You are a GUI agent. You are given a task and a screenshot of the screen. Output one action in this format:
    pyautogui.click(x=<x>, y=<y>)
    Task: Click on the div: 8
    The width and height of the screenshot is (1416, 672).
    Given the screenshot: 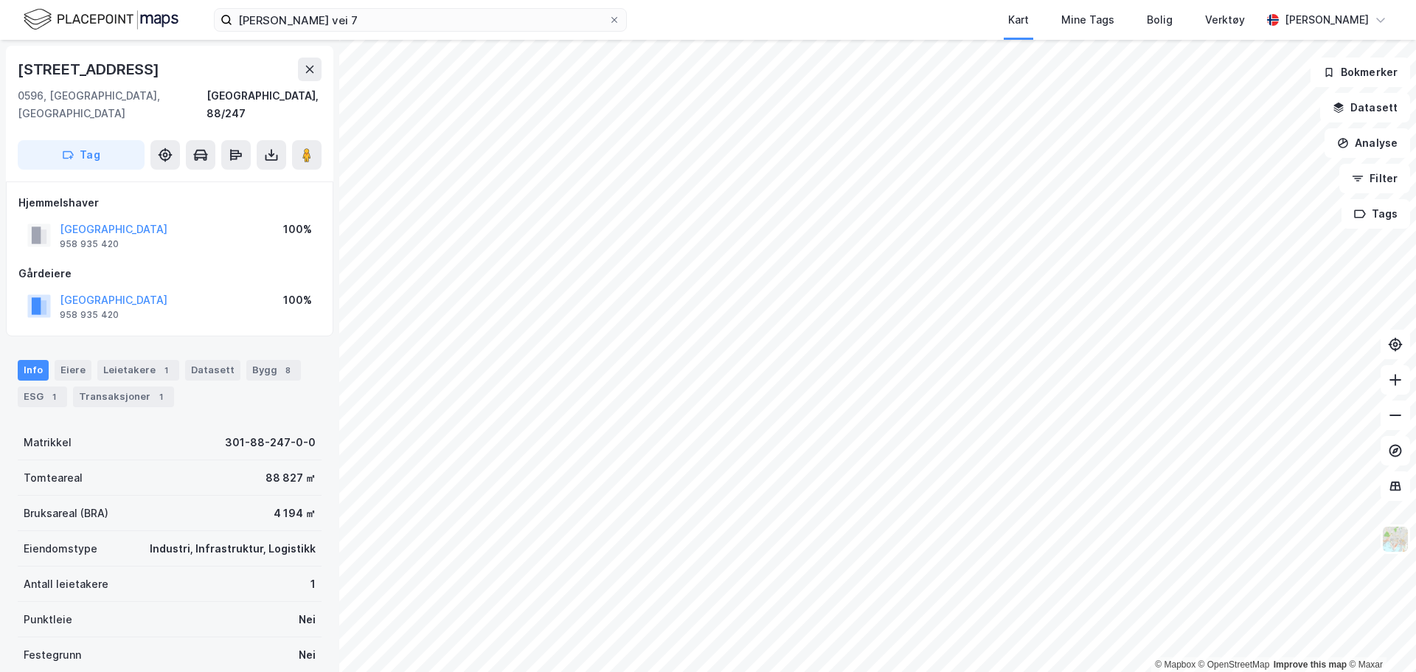 What is the action you would take?
    pyautogui.click(x=288, y=370)
    